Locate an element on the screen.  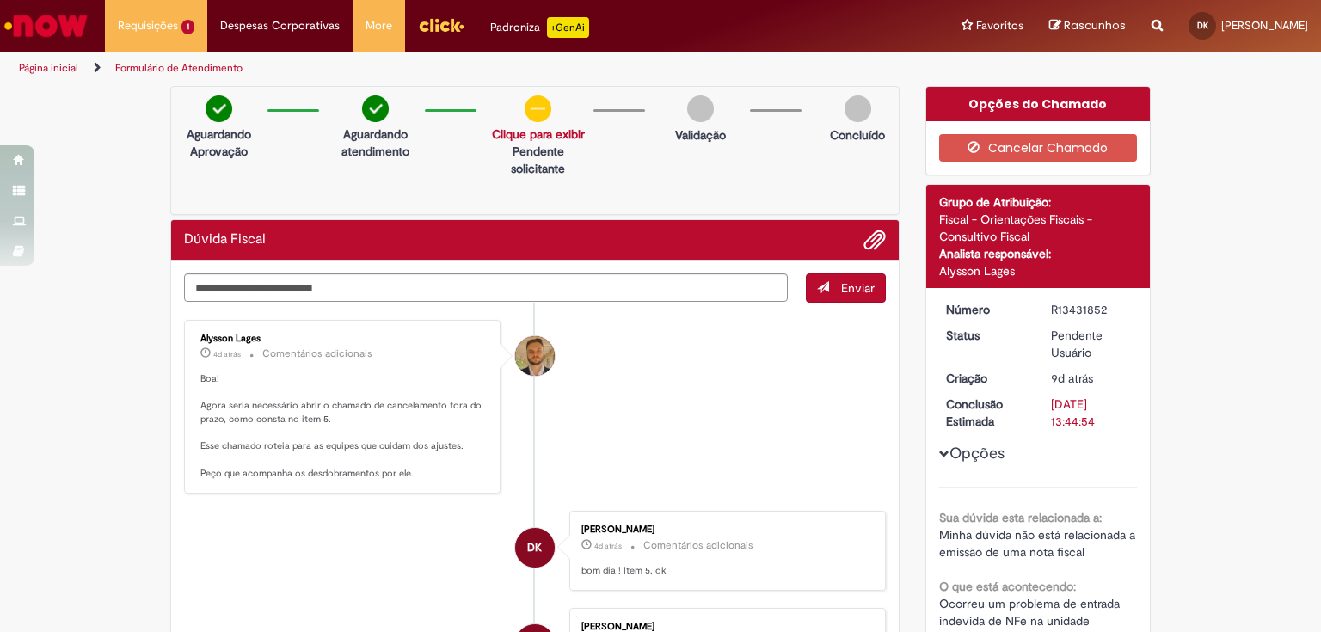
span: Requisições is located at coordinates (148, 26).